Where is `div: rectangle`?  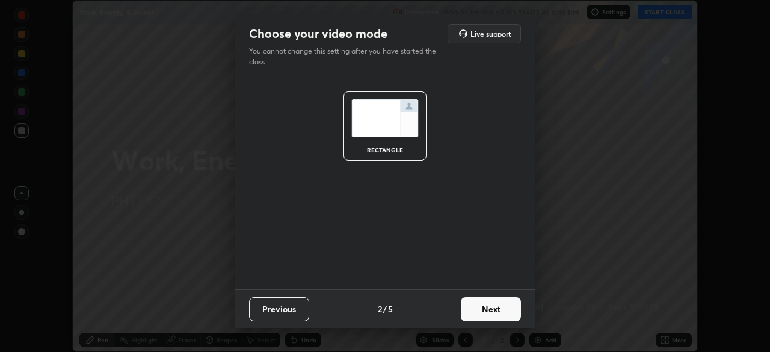 div: rectangle is located at coordinates (385, 150).